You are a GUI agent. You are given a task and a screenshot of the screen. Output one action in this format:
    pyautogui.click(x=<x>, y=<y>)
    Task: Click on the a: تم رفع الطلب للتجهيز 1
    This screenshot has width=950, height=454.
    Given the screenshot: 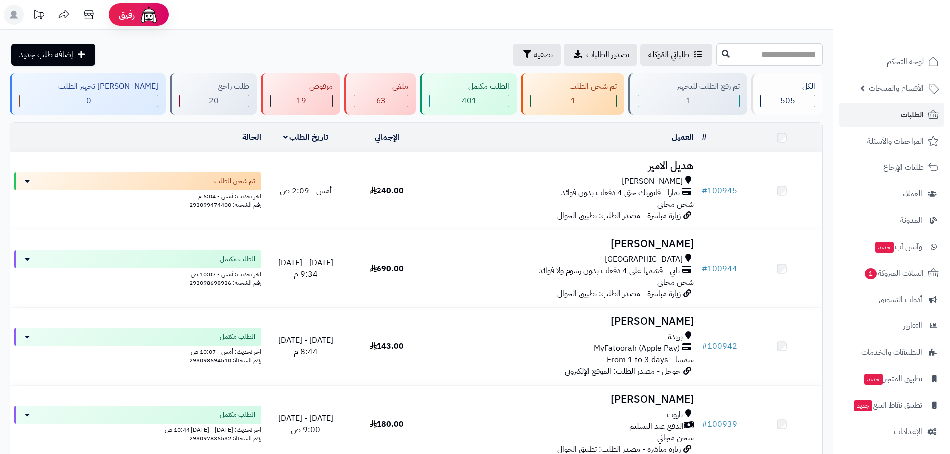 What is the action you would take?
    pyautogui.click(x=687, y=94)
    